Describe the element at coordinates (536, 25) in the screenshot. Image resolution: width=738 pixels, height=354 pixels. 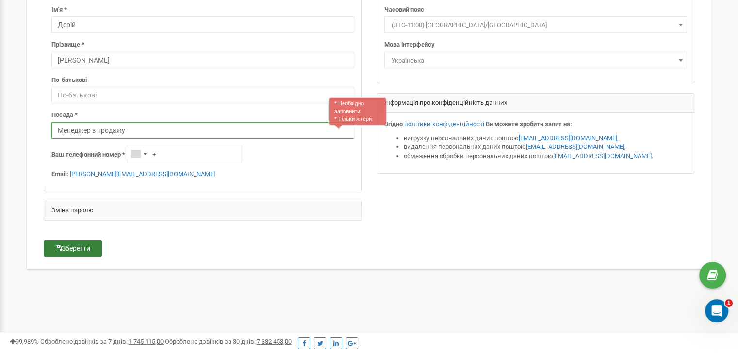
I see `span: (UTC-11:00) Pacific/Midway` at that location.